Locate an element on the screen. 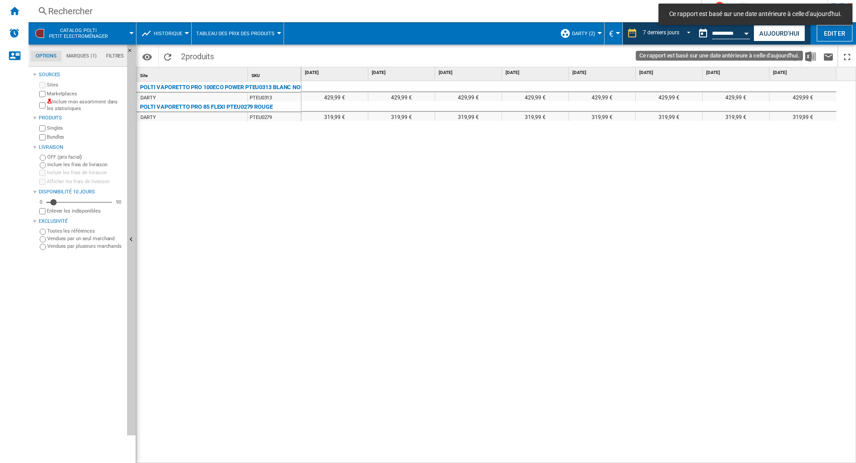 The height and width of the screenshot is (463, 856). div: 90 is located at coordinates (119, 202).